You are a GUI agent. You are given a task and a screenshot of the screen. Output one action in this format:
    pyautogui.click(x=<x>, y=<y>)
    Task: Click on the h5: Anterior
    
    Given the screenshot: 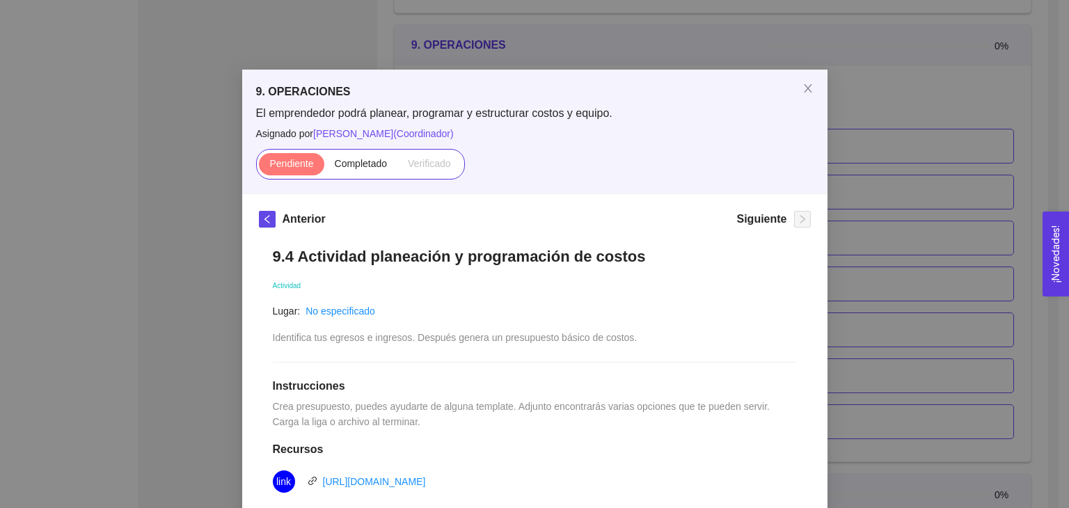 What is the action you would take?
    pyautogui.click(x=304, y=219)
    